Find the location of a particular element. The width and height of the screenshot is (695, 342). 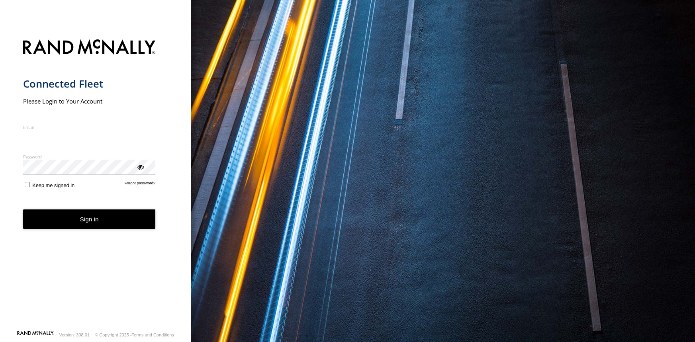

div: © Copyright 2025 - is located at coordinates (134, 335).